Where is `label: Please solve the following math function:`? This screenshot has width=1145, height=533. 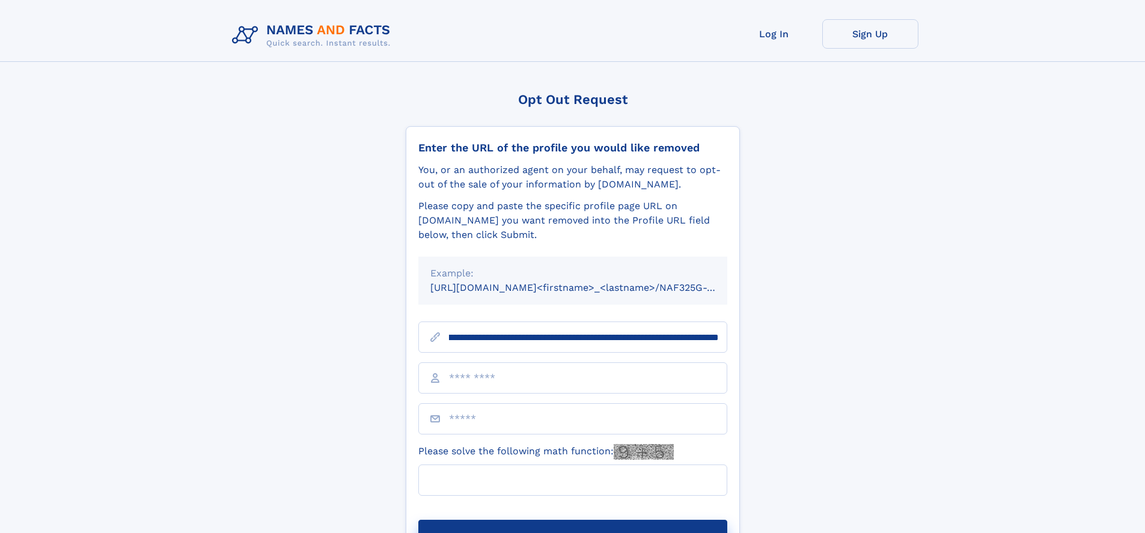
label: Please solve the following math function: is located at coordinates (546, 452).